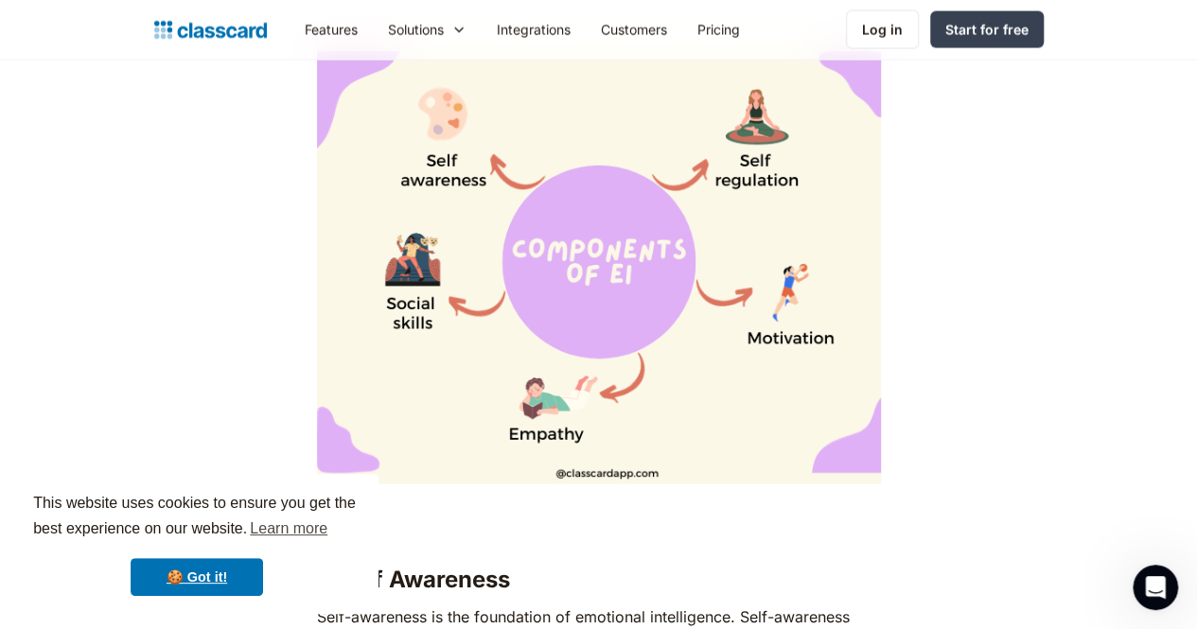  Describe the element at coordinates (331, 29) in the screenshot. I see `a: Features` at that location.